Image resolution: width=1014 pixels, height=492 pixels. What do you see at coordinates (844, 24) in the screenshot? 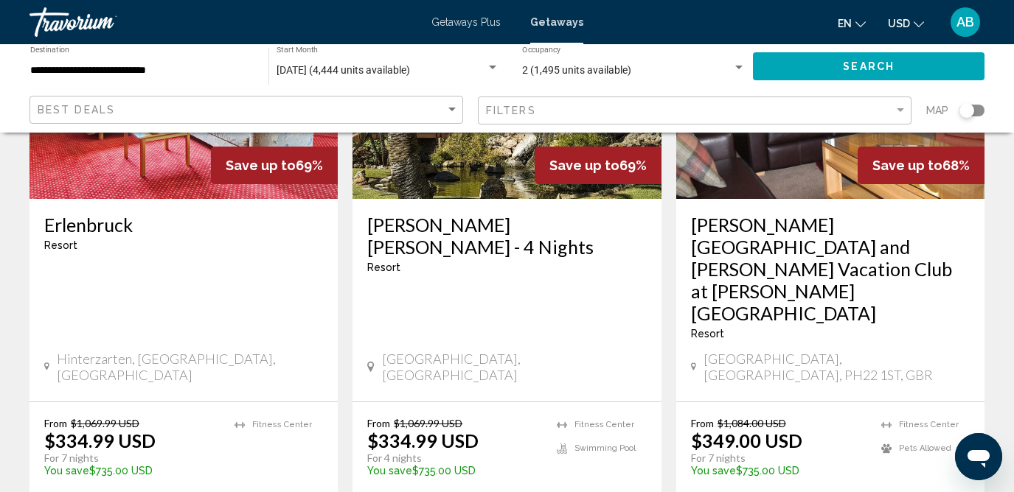
I see `span: en` at bounding box center [844, 24].